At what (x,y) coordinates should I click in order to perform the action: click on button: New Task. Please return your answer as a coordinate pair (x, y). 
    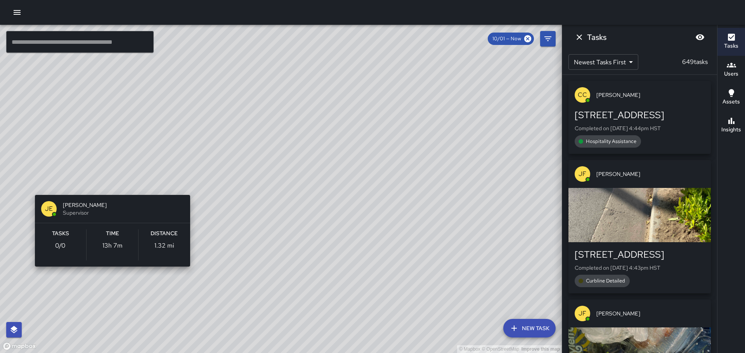
    Looking at the image, I should click on (529, 328).